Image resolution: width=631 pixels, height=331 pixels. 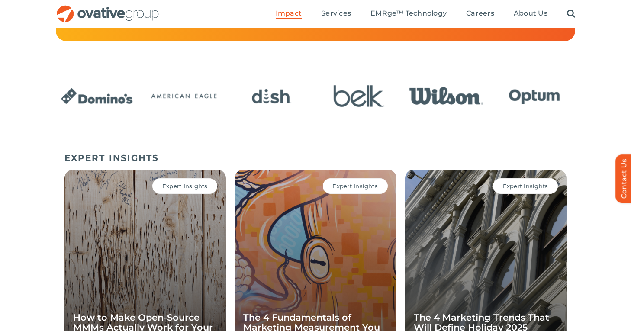 What do you see at coordinates (530, 14) in the screenshot?
I see `a: About Us` at bounding box center [530, 14].